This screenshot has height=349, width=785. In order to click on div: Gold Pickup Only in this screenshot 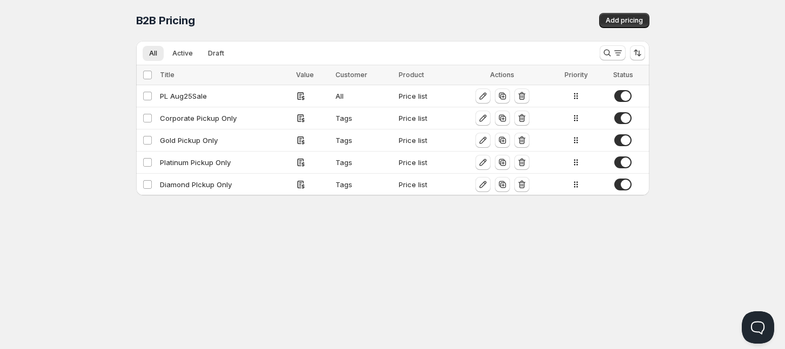, I will do `click(225, 140)`.